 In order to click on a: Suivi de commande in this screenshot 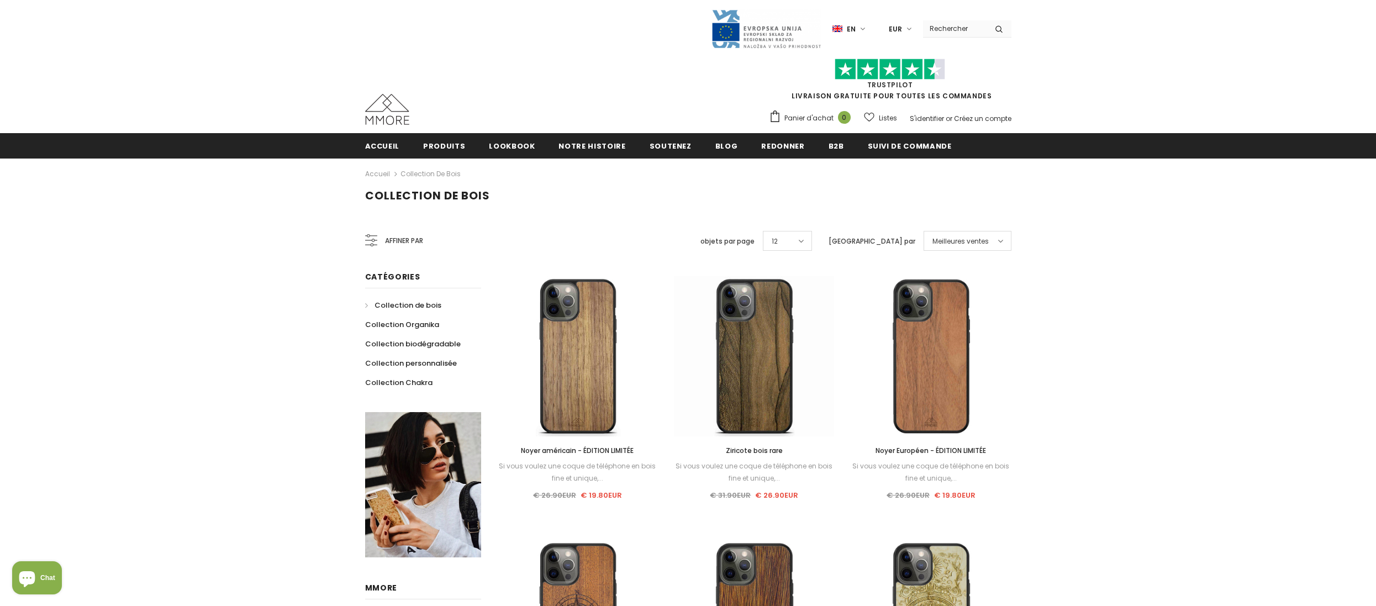, I will do `click(910, 145)`.